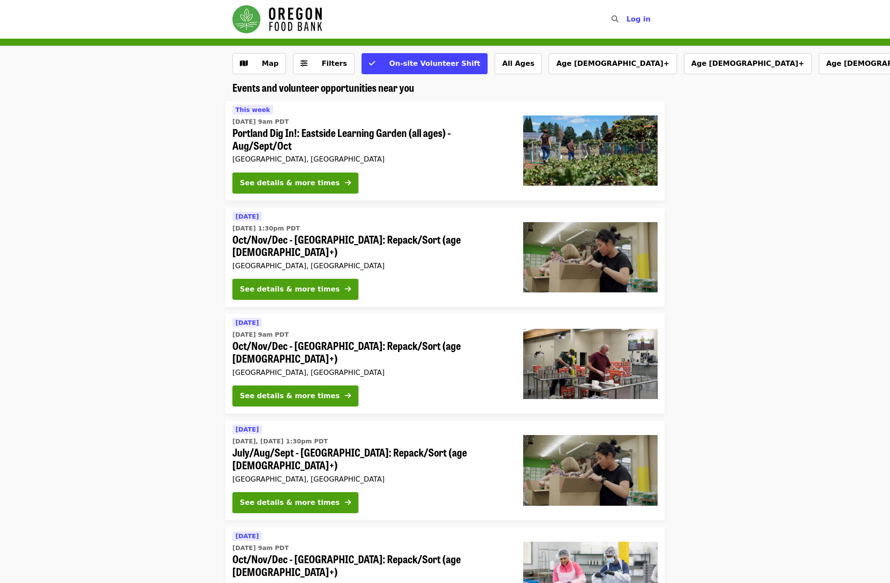  I want to click on span: This week, so click(252, 110).